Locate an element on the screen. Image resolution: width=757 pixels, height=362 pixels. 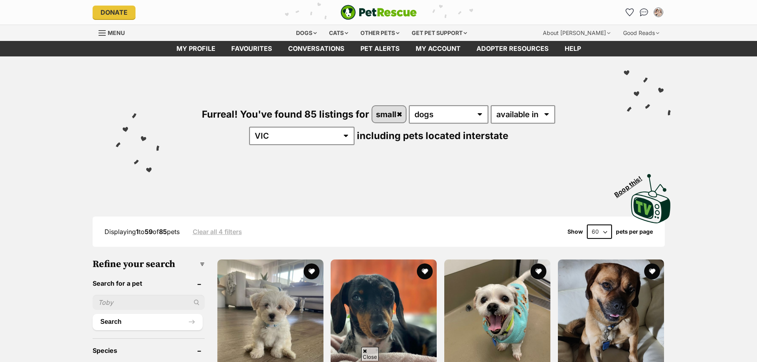
img: chat-41dd97257d64d25036548639549fe6c8038ab92f7586957e7f3b1b290dea8141.svg is located at coordinates (644, 12).